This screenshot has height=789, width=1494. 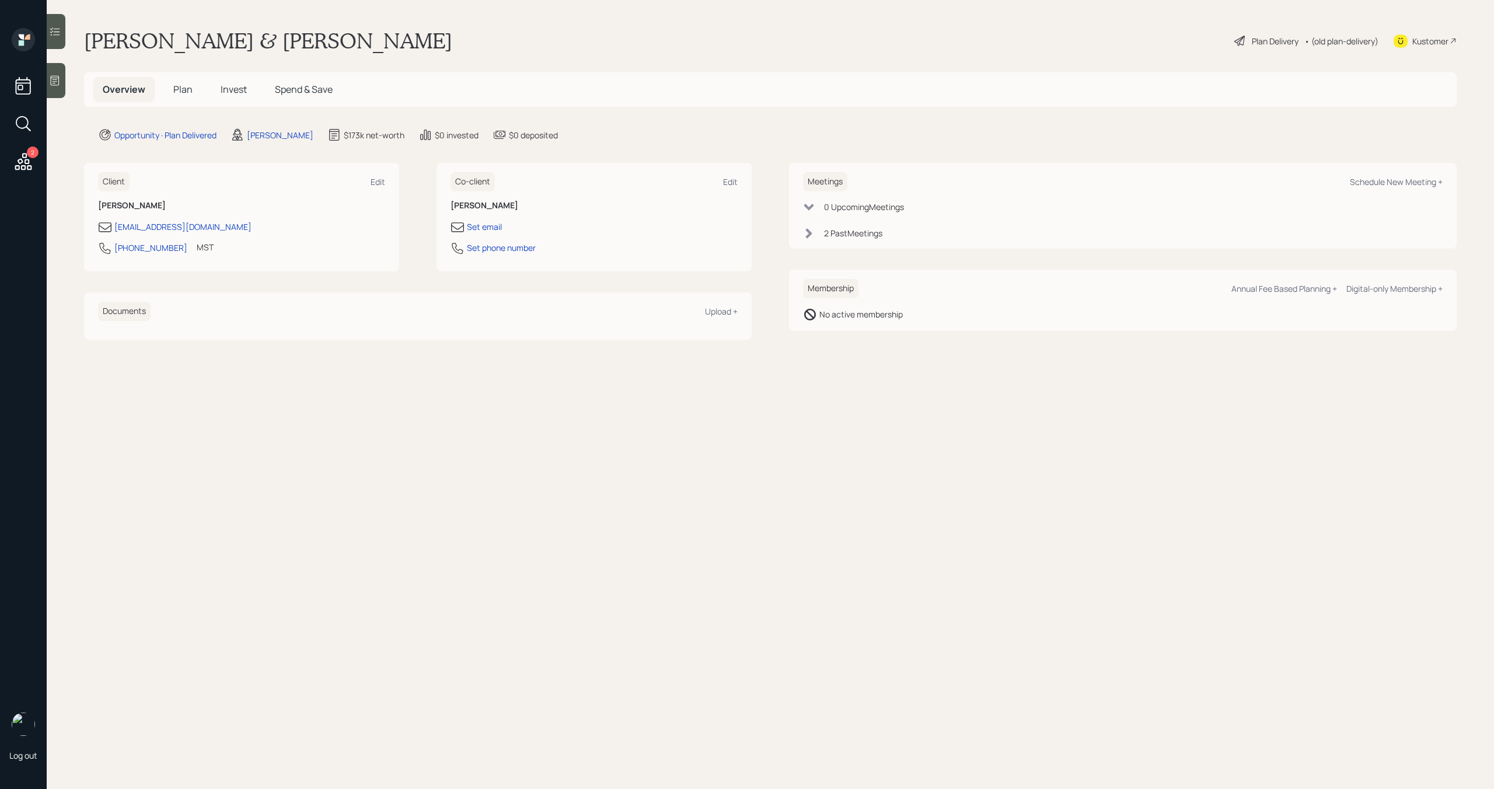 What do you see at coordinates (23, 755) in the screenshot?
I see `div: Log out` at bounding box center [23, 755].